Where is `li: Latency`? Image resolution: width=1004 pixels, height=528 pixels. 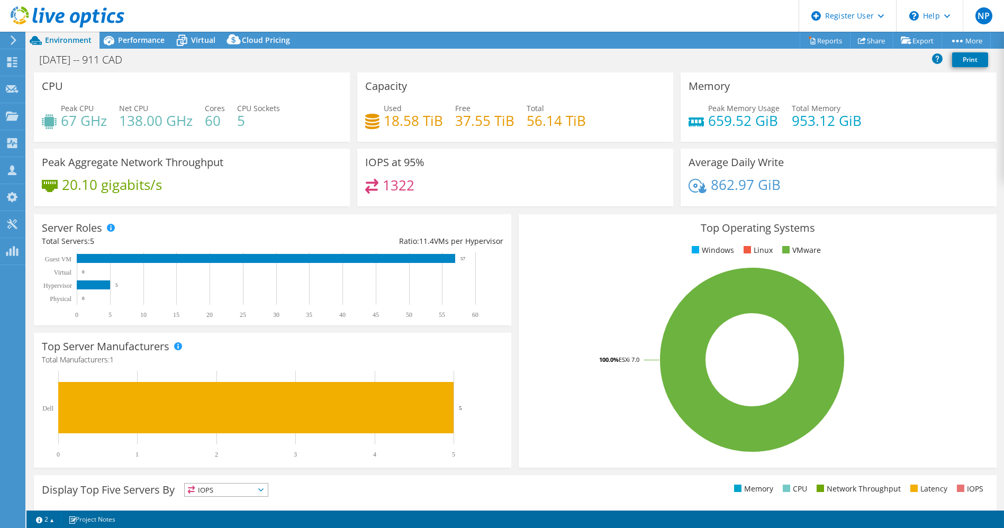 li: Latency is located at coordinates (927, 489).